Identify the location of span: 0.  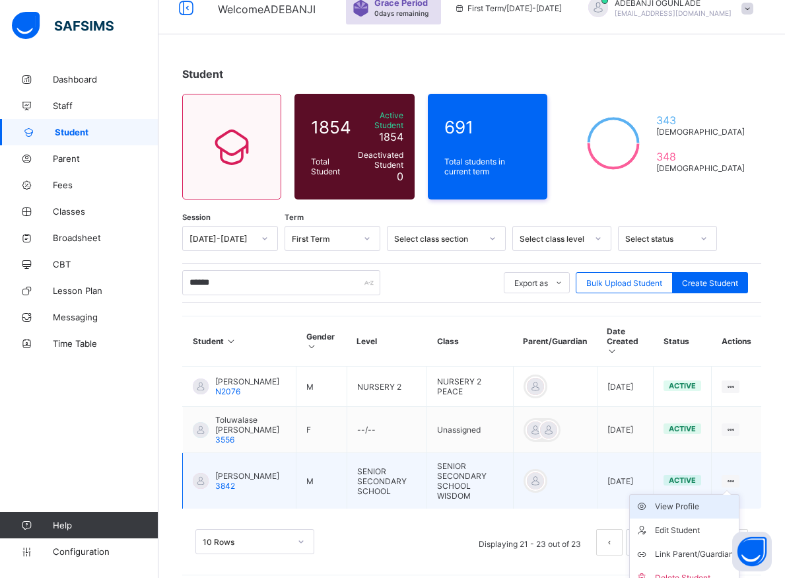
(400, 176).